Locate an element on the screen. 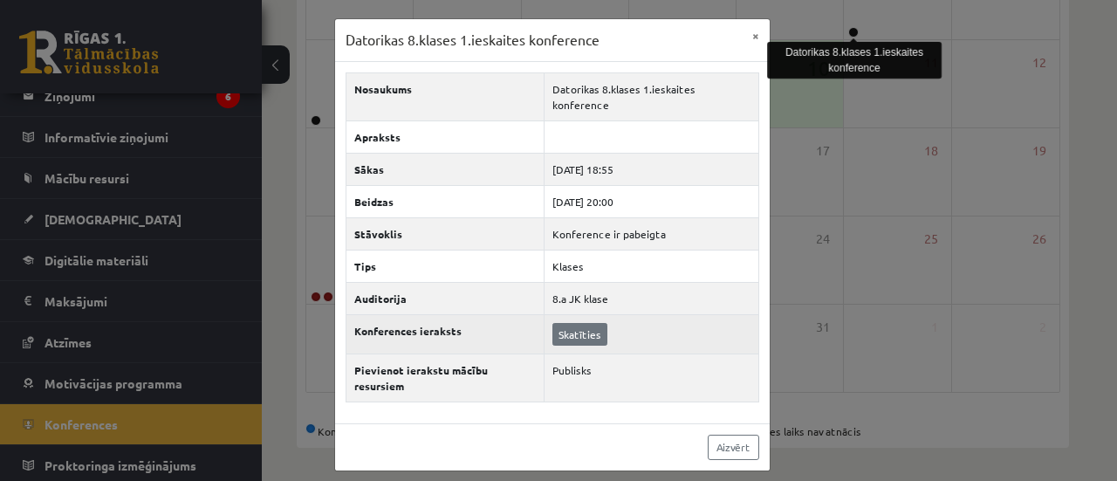 The image size is (1117, 481). td: 8.a JK klase is located at coordinates (651, 298).